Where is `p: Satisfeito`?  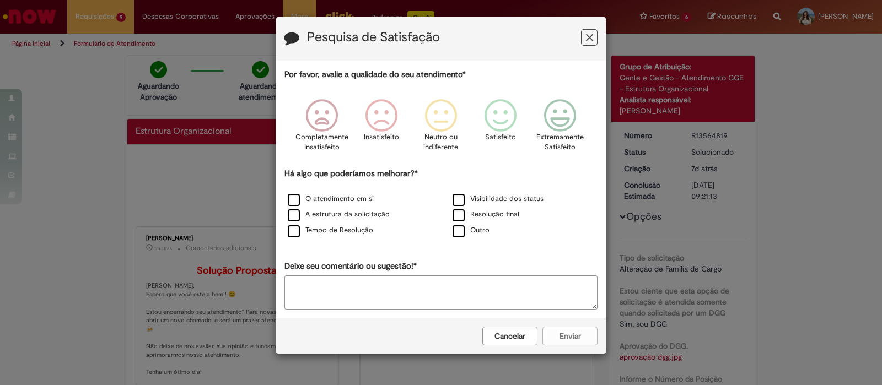
p: Satisfeito is located at coordinates (501, 137).